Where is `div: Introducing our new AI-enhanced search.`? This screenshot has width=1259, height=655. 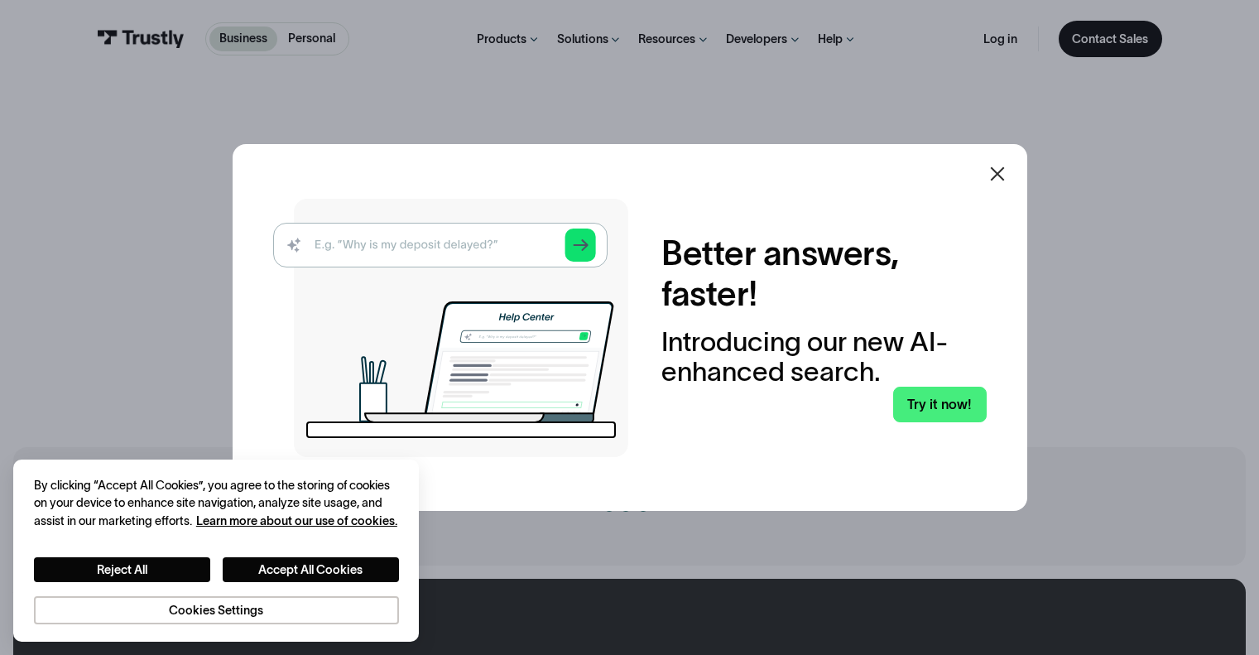 div: Introducing our new AI-enhanced search. is located at coordinates (823, 357).